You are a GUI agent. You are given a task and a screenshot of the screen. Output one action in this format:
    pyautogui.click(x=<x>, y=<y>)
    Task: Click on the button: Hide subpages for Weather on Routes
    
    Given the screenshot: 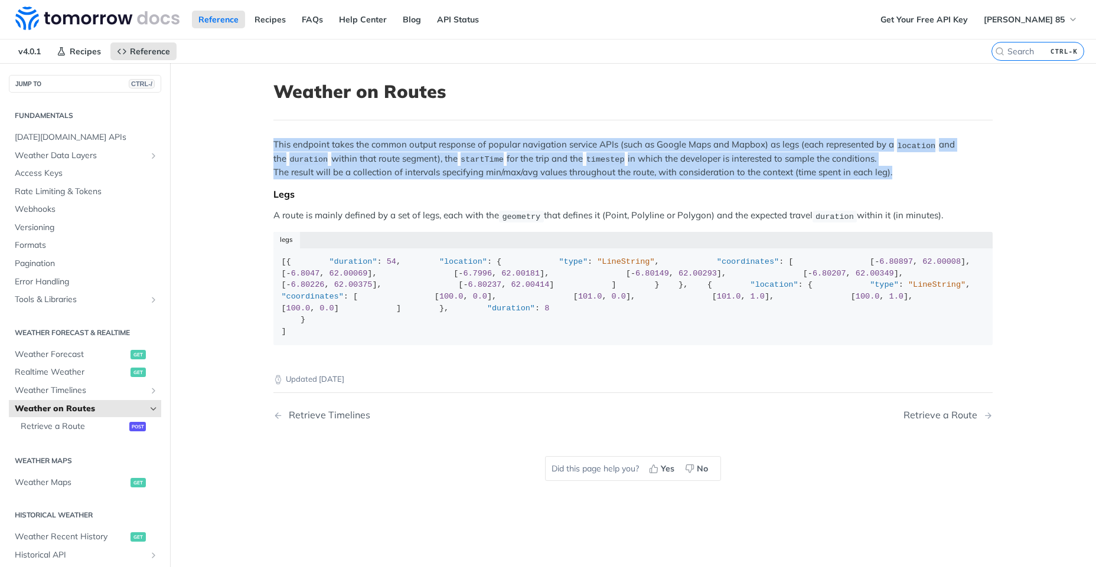 What is the action you would take?
    pyautogui.click(x=153, y=409)
    